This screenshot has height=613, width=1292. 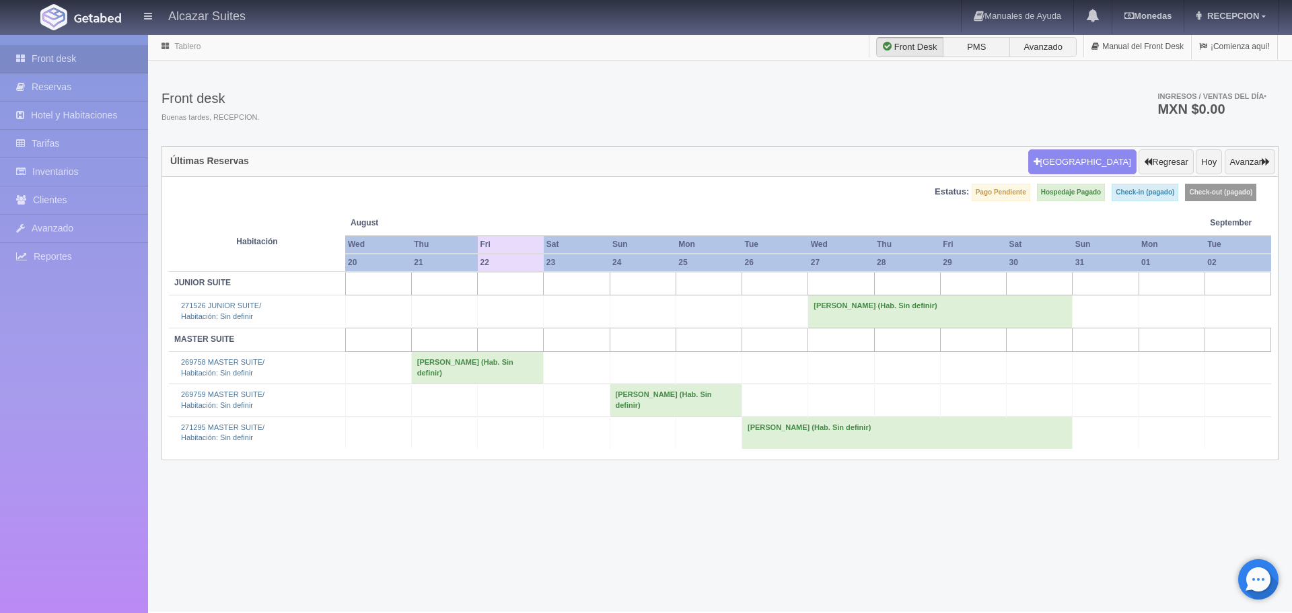 What do you see at coordinates (709, 262) in the screenshot?
I see `th: 25` at bounding box center [709, 262].